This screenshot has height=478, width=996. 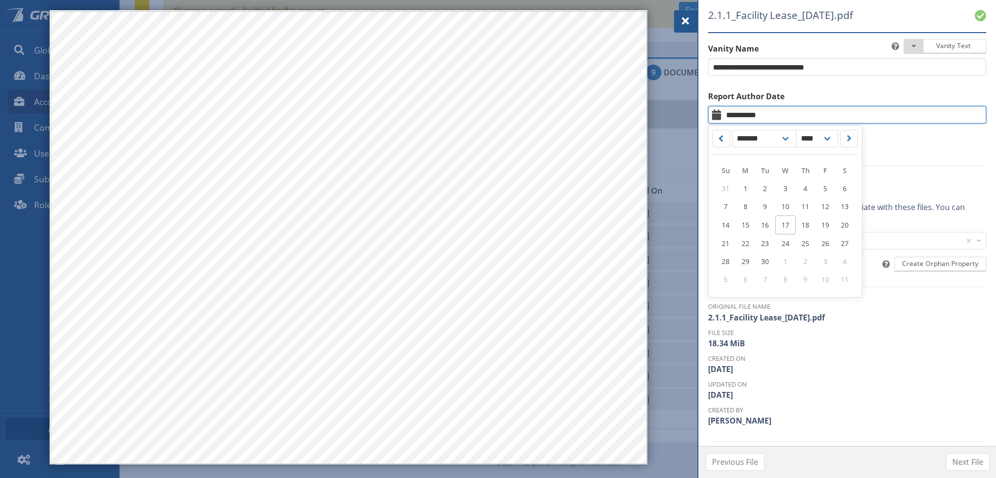 I want to click on span: 26, so click(x=825, y=243).